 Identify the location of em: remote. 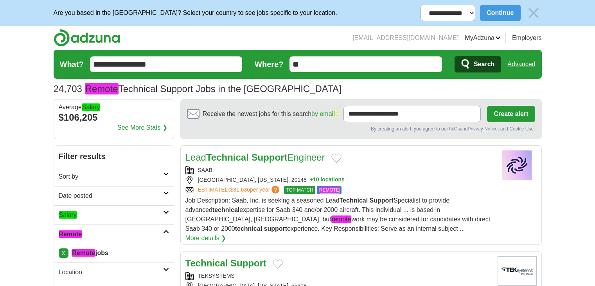
(342, 219).